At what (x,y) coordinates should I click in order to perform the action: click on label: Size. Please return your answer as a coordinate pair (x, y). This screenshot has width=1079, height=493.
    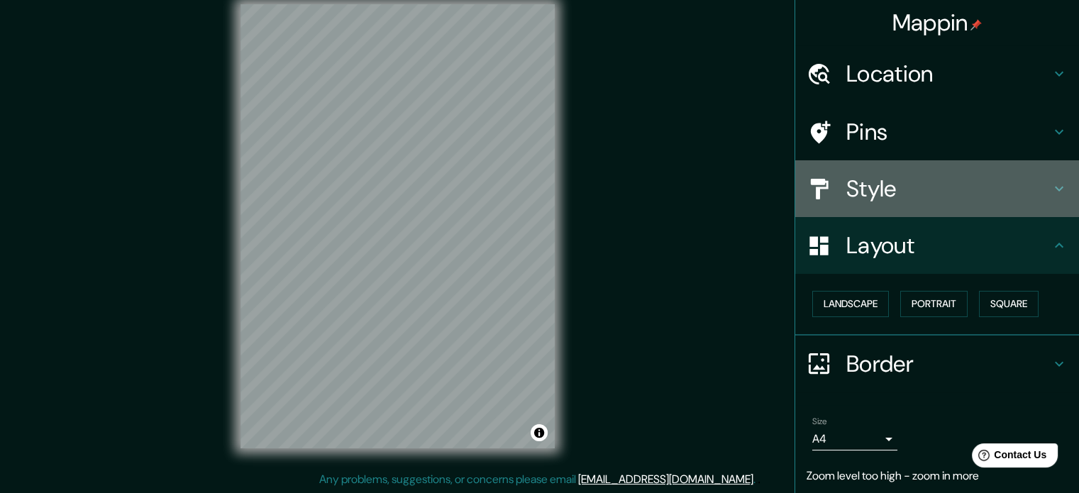
    Looking at the image, I should click on (819, 421).